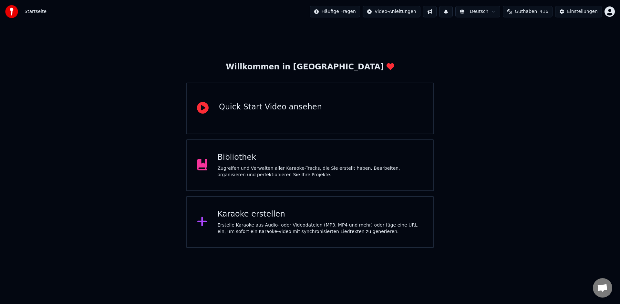 Image resolution: width=620 pixels, height=304 pixels. Describe the element at coordinates (35, 12) in the screenshot. I see `nav: breadcrumb` at that location.